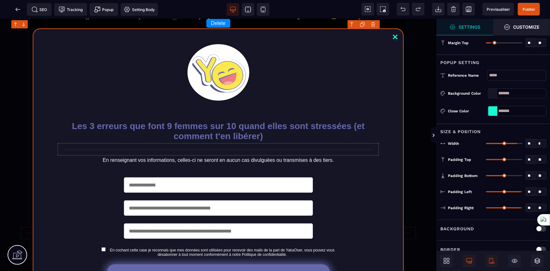 This screenshot has width=550, height=271. Describe the element at coordinates (459, 159) in the screenshot. I see `span: Padding Top` at that location.